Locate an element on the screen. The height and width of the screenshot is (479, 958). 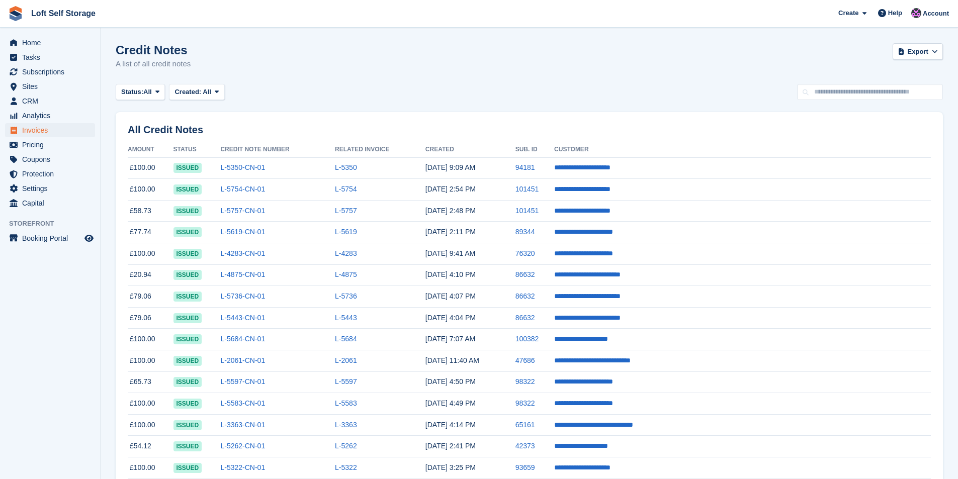
time: 2025-08-14 08:41:19 UTC is located at coordinates (450, 254).